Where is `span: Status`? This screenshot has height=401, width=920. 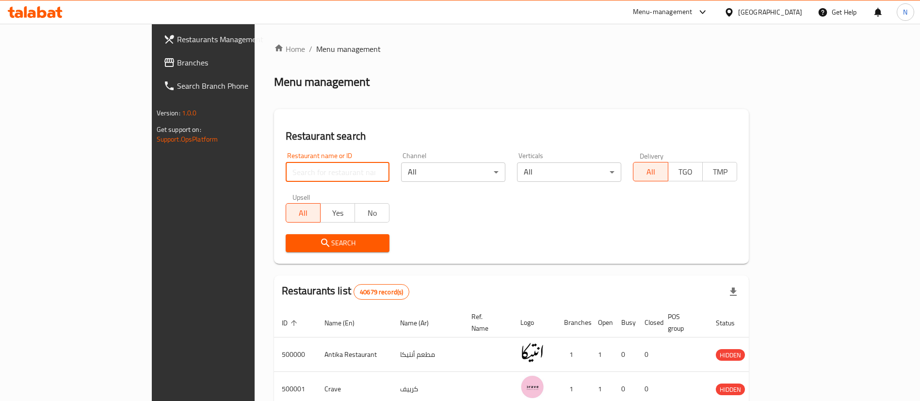
span: Status is located at coordinates (732, 323).